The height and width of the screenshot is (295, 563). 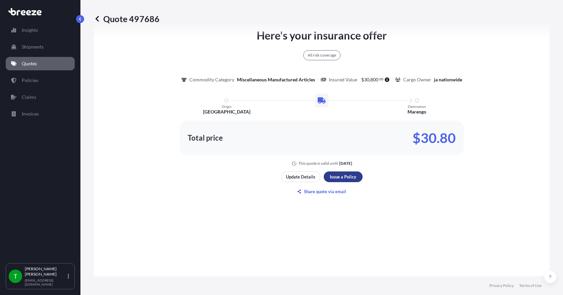 What do you see at coordinates (382, 79) in the screenshot?
I see `span: 00` at bounding box center [382, 79].